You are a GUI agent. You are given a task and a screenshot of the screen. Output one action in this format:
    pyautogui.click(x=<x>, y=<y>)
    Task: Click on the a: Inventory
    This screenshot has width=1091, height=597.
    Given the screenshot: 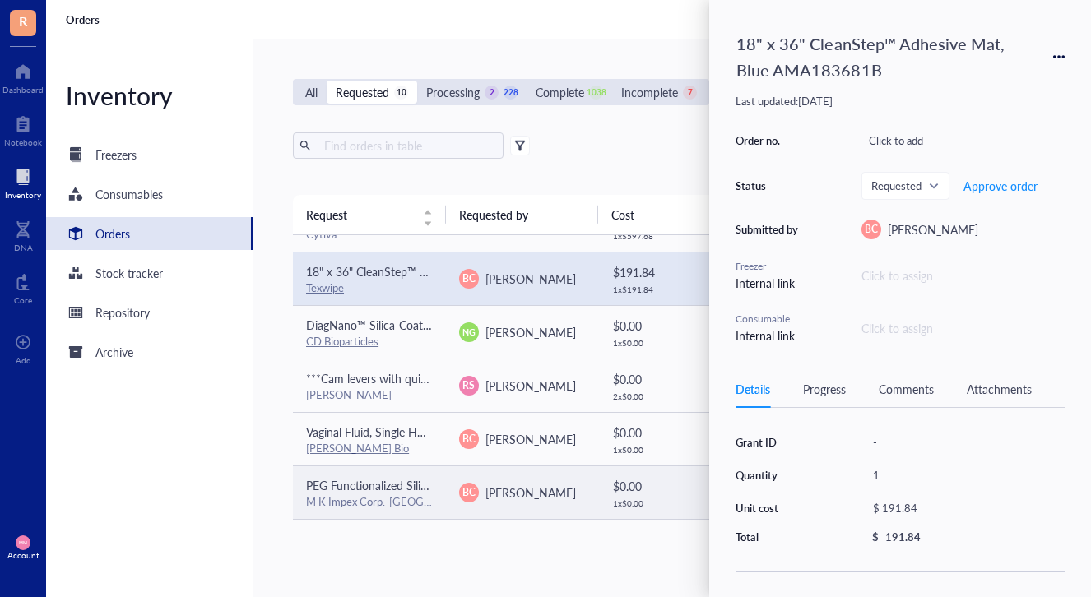 What is the action you would take?
    pyautogui.click(x=23, y=182)
    